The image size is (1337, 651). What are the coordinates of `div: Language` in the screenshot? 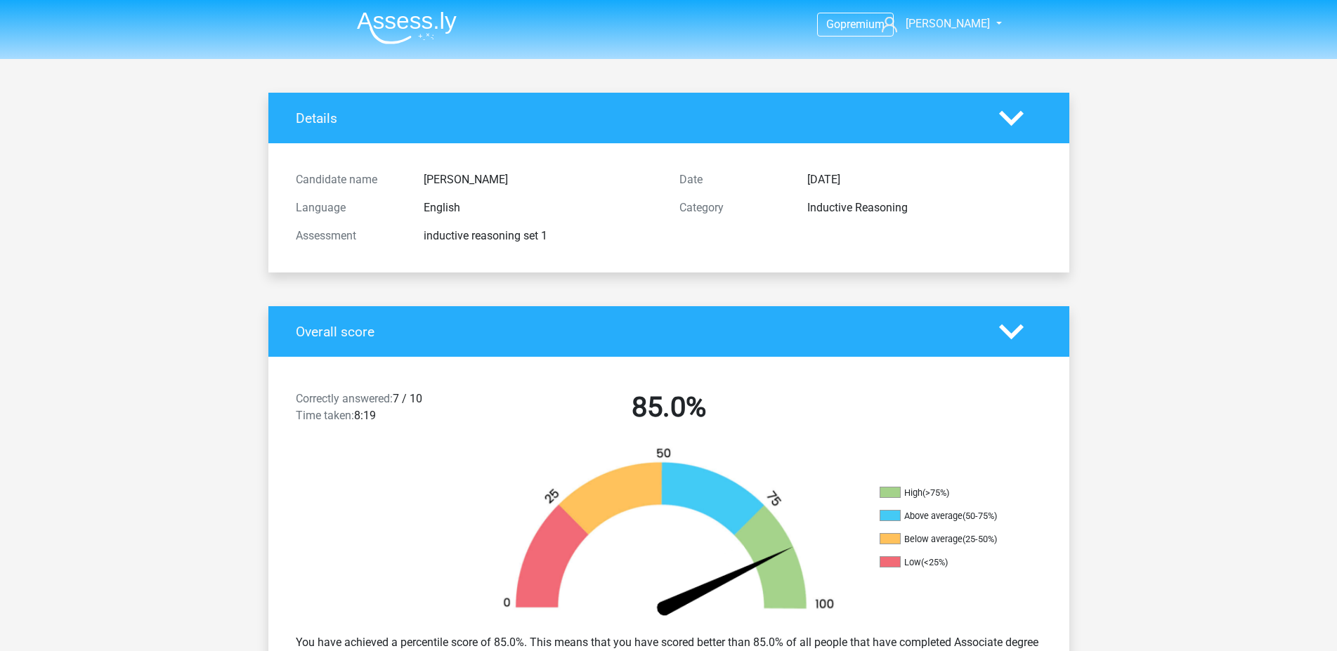 It's located at (349, 208).